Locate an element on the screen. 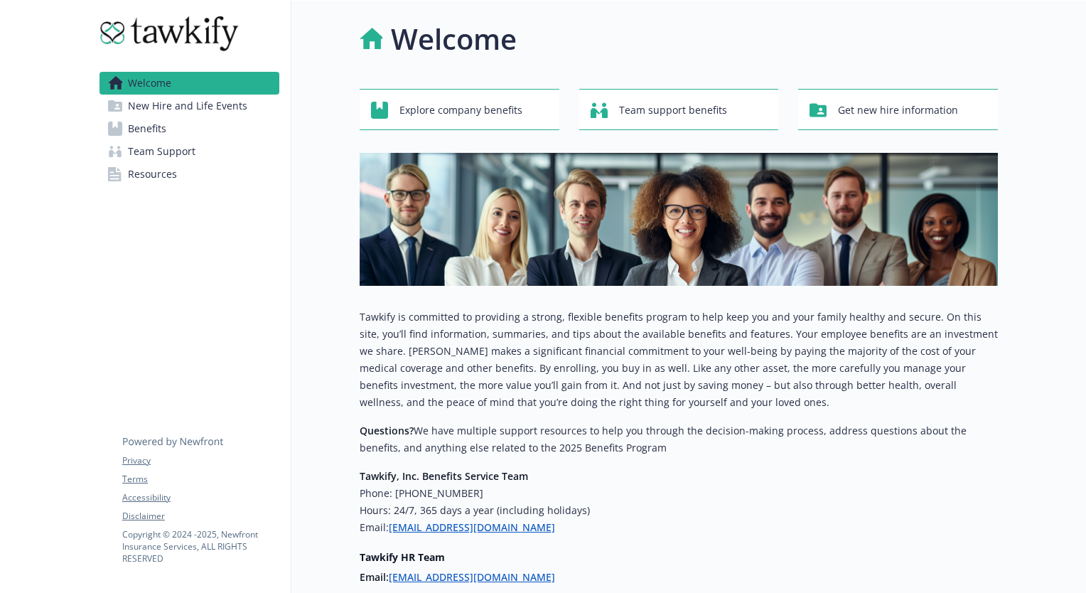  a: Disclaimer is located at coordinates (200, 516).